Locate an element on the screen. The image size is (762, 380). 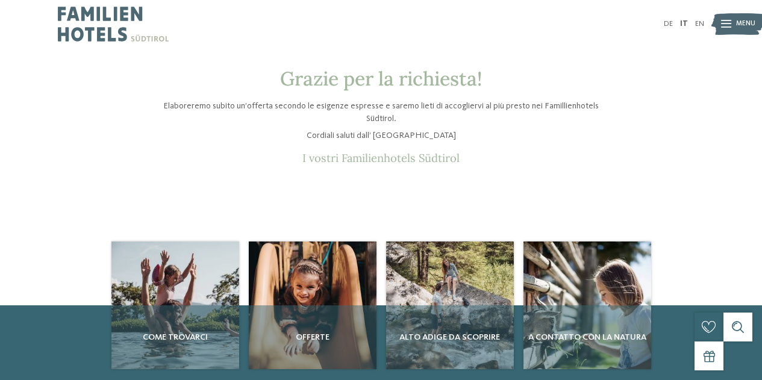
p: I vostri Familienhotels Südtirol is located at coordinates (381, 158).